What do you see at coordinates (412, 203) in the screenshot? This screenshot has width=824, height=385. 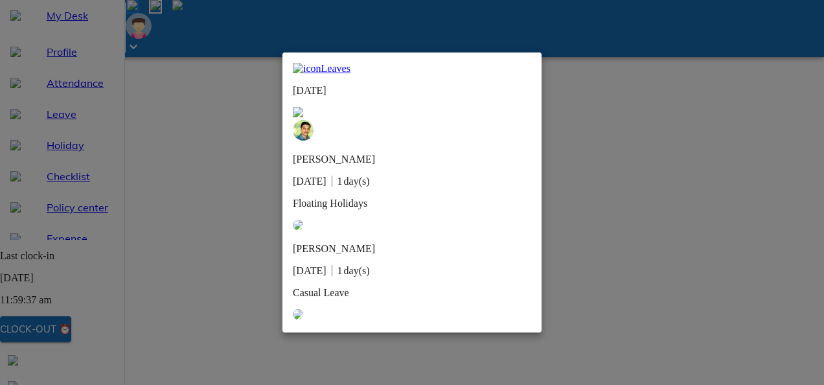 I see `p: Floating Holidays` at bounding box center [412, 203].